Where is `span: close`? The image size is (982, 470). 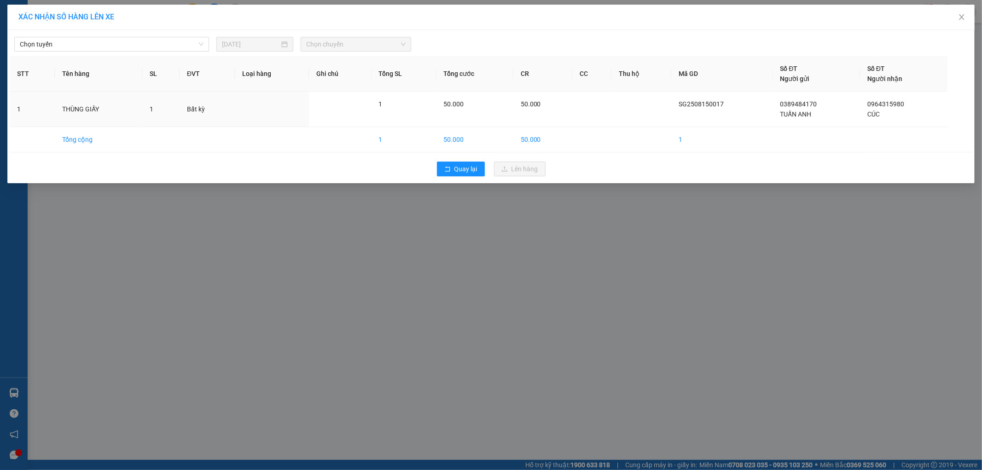 span: close is located at coordinates (961, 17).